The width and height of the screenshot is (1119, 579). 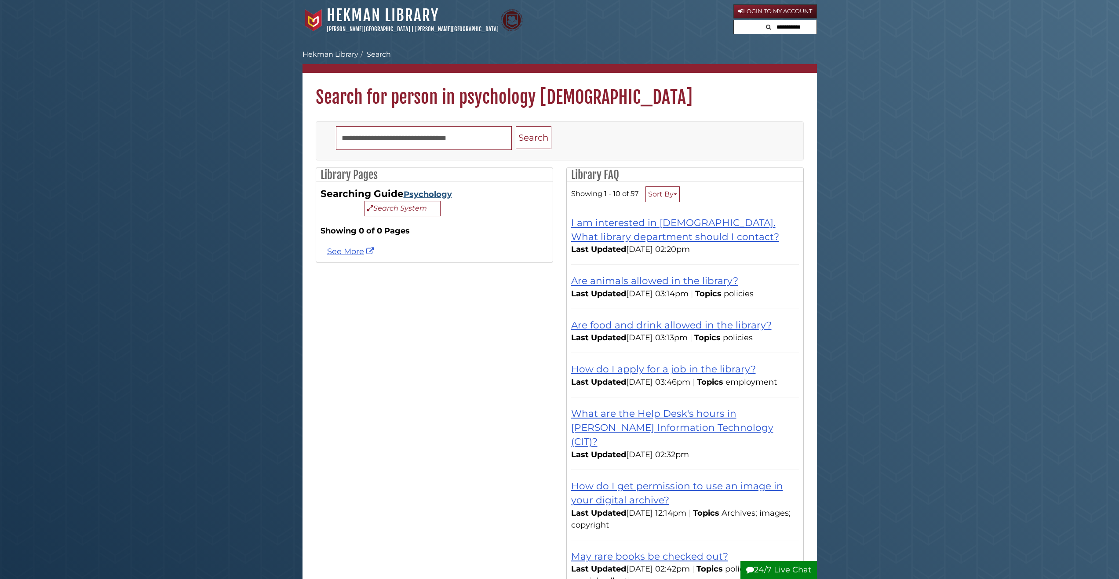 I want to click on a: Psychology, so click(x=428, y=194).